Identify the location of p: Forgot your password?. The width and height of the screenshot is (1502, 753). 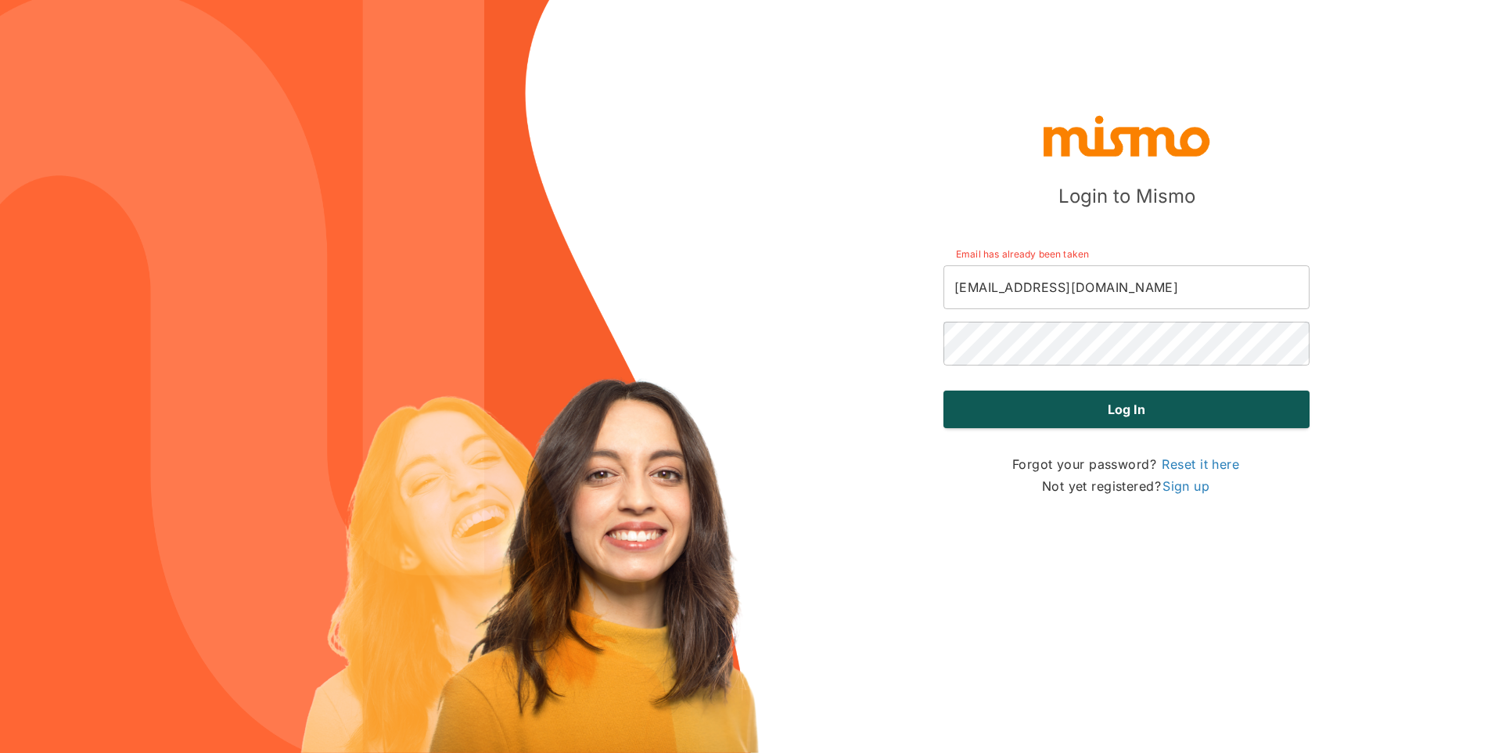
(1127, 464).